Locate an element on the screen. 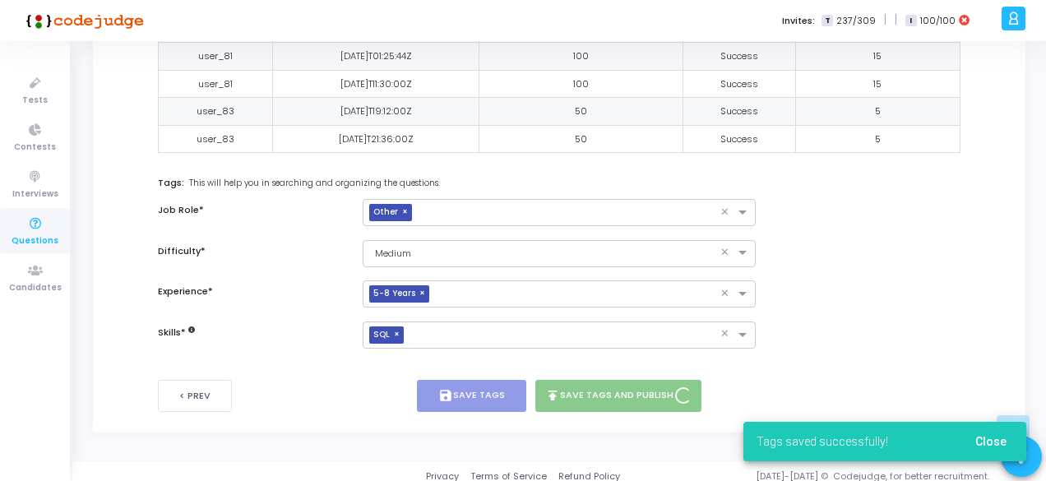  span: 5-8 Years is located at coordinates (394, 294).